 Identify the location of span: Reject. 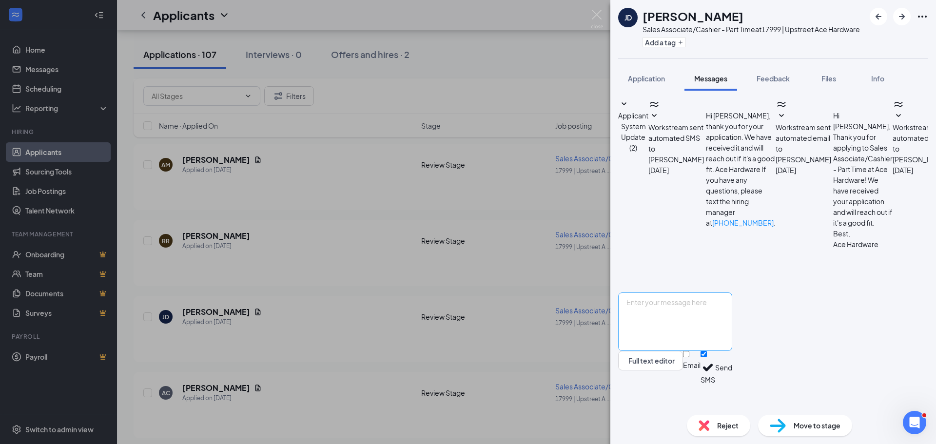
(728, 426).